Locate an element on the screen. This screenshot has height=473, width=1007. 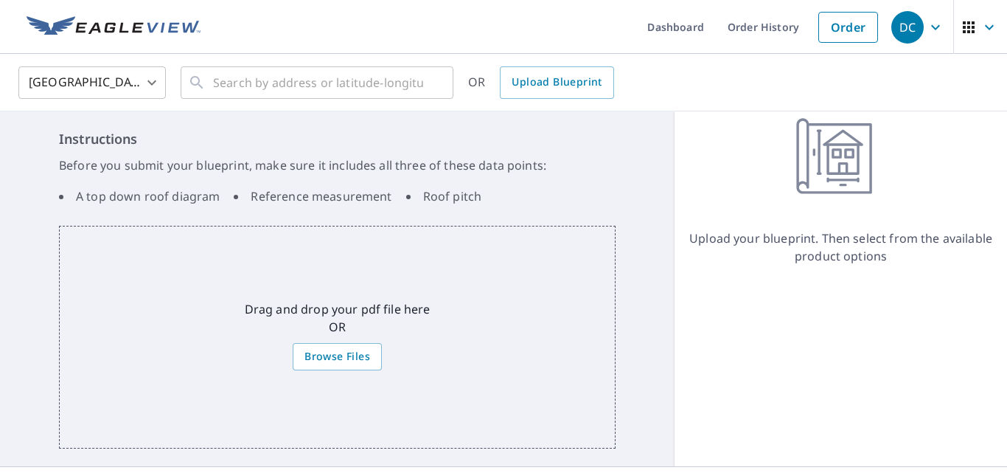
li: Reference measurement is located at coordinates (313, 196).